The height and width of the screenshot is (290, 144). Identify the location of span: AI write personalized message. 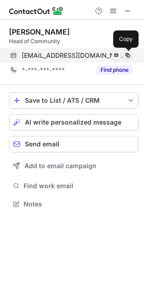
(73, 122).